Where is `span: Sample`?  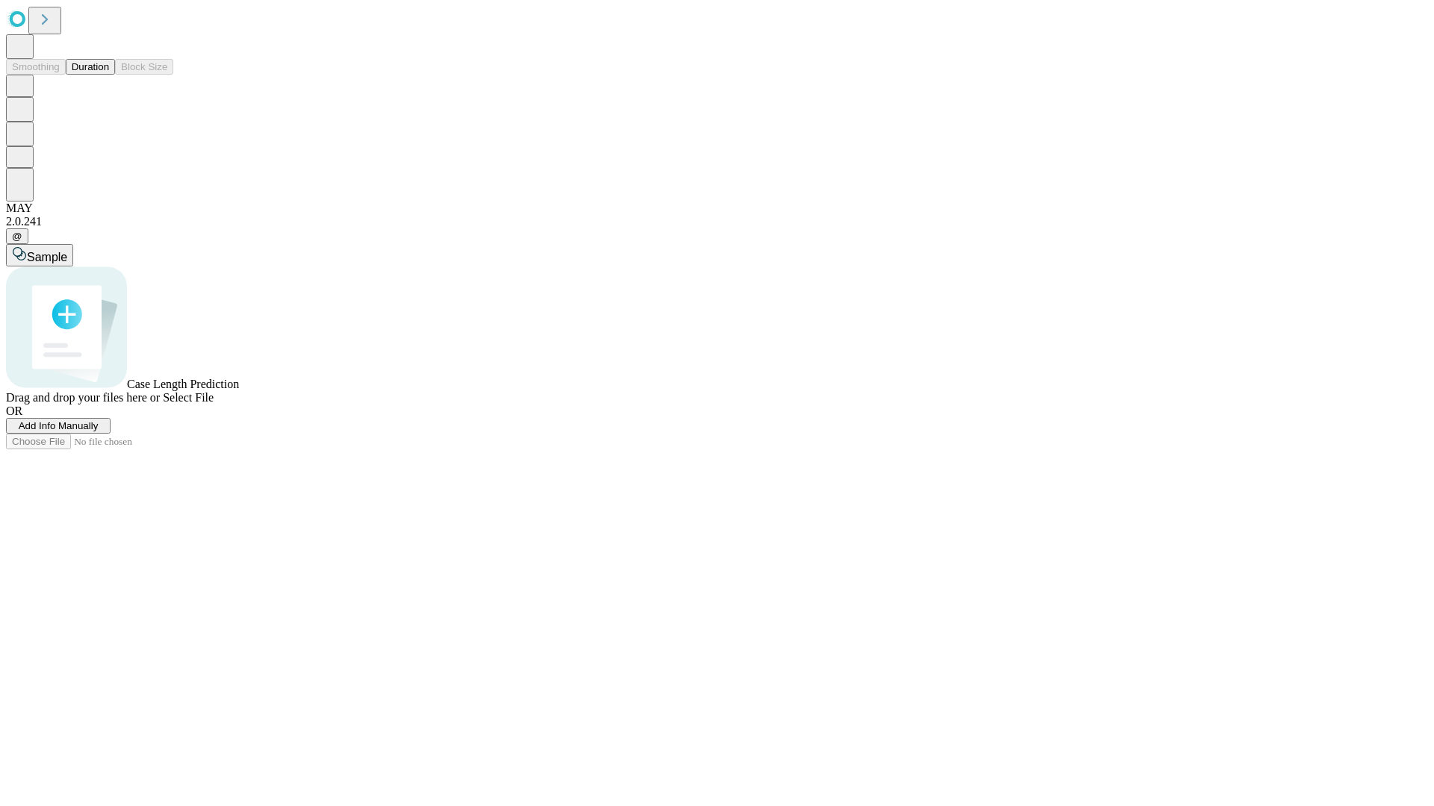 span: Sample is located at coordinates (47, 257).